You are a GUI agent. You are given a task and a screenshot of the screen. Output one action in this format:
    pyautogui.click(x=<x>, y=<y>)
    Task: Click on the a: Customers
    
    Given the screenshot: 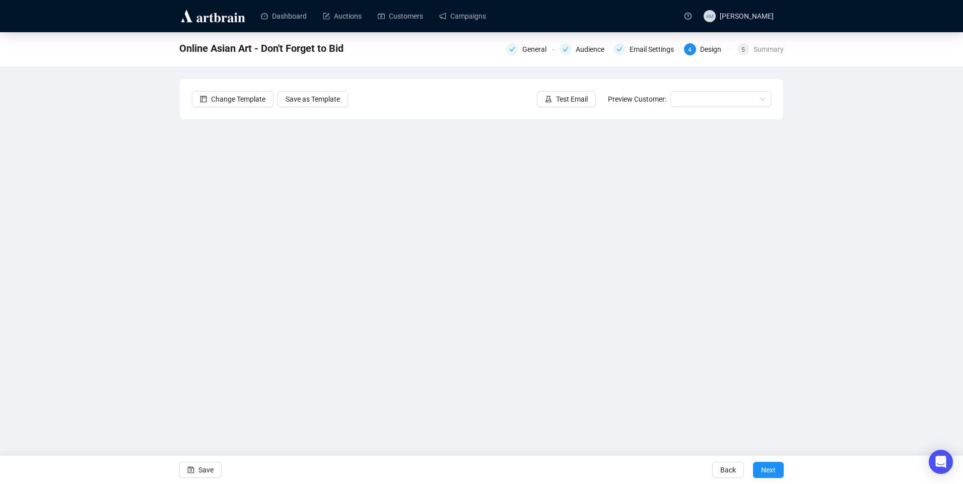 What is the action you would take?
    pyautogui.click(x=400, y=16)
    